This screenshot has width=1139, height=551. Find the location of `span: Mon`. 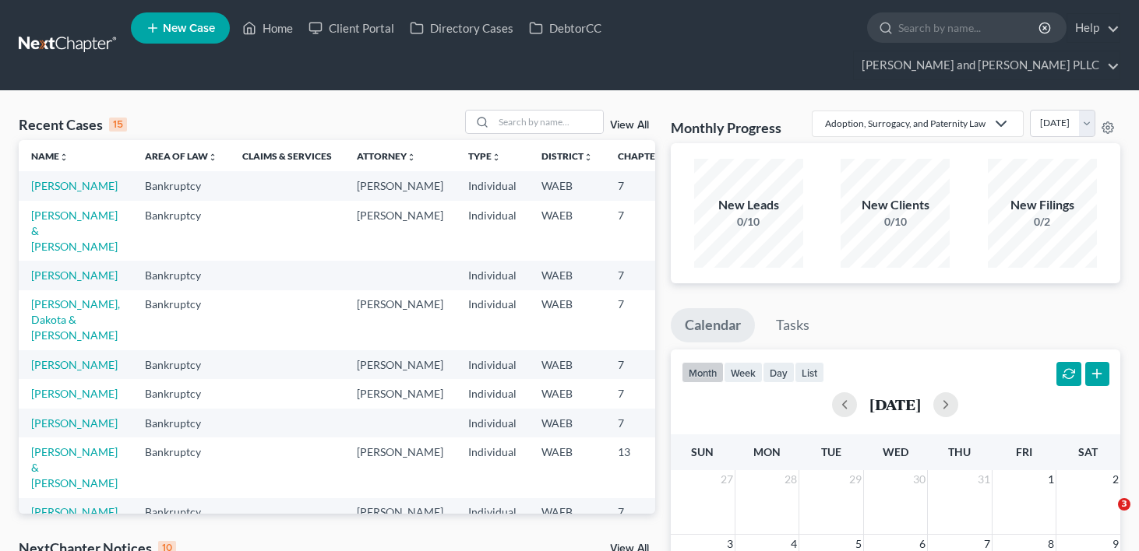

span: Mon is located at coordinates (766, 452).